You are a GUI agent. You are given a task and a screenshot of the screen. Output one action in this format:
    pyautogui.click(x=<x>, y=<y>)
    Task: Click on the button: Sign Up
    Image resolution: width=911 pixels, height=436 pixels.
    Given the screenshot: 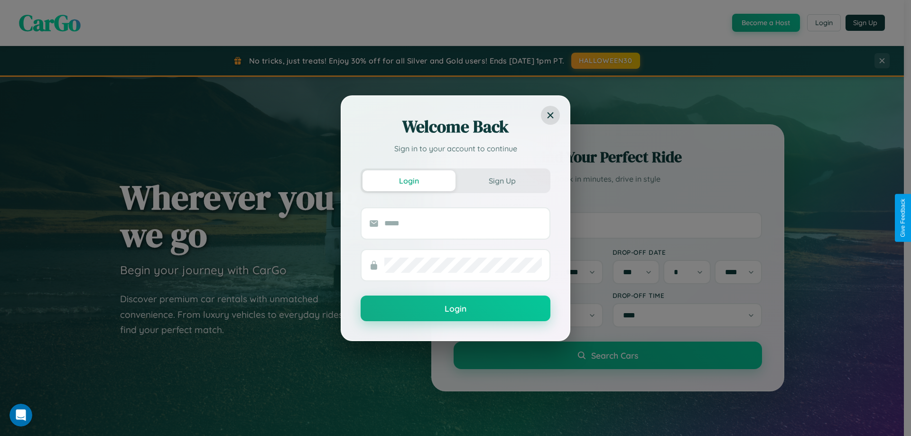 What is the action you would take?
    pyautogui.click(x=502, y=181)
    